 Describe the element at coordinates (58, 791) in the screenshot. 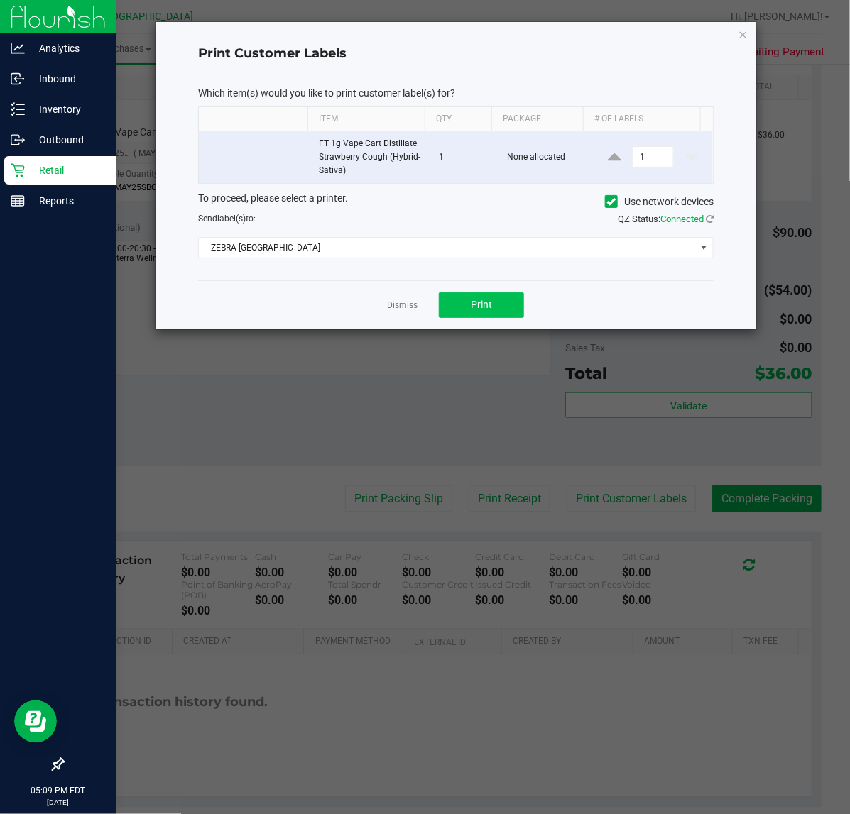

I see `p: 05:09 PM EDT` at that location.